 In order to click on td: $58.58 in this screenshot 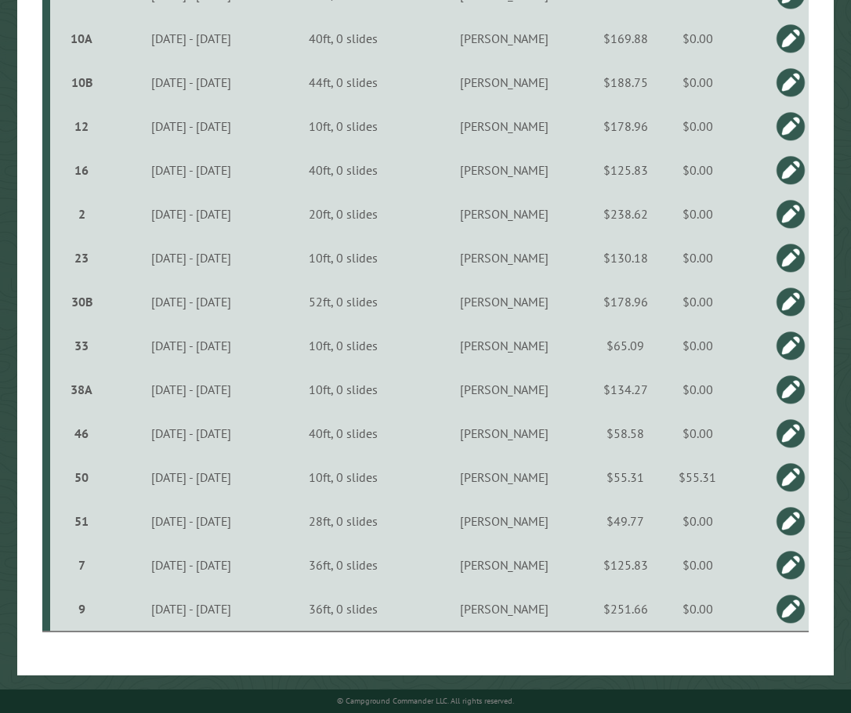, I will do `click(626, 434)`.